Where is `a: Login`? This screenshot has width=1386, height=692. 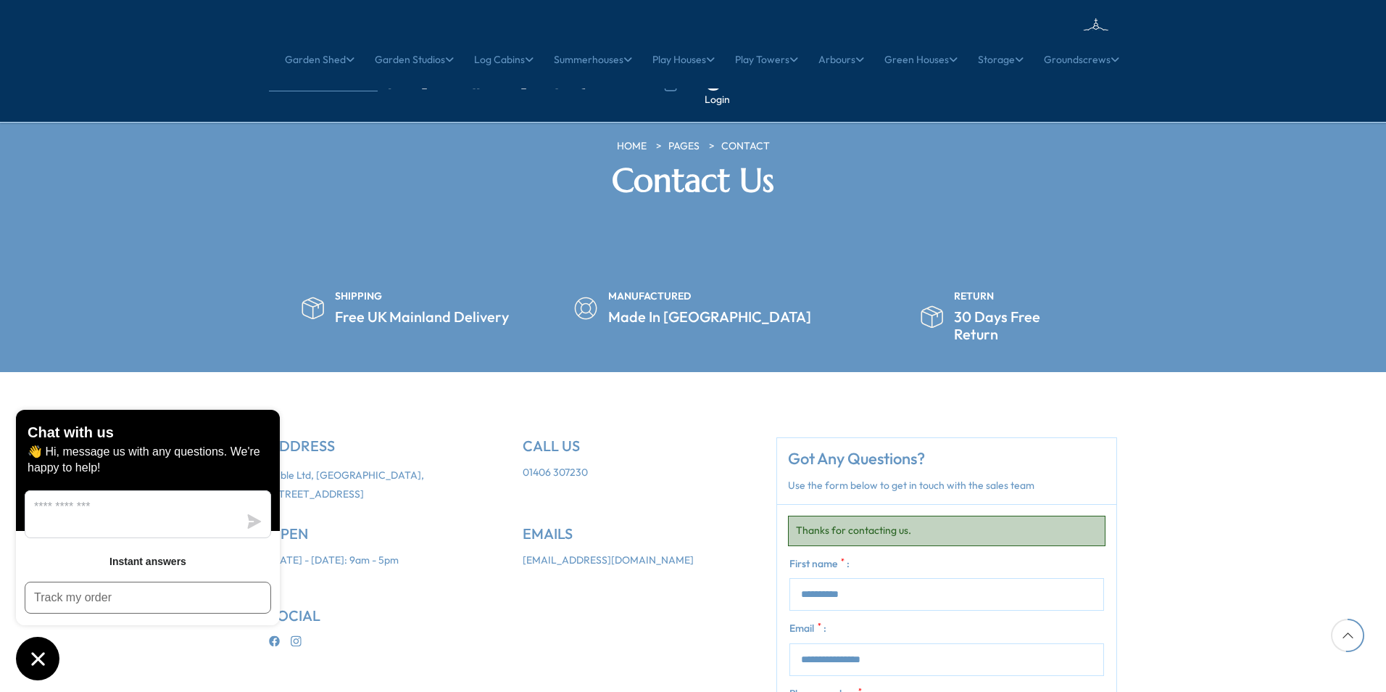
a: Login is located at coordinates (717, 100).